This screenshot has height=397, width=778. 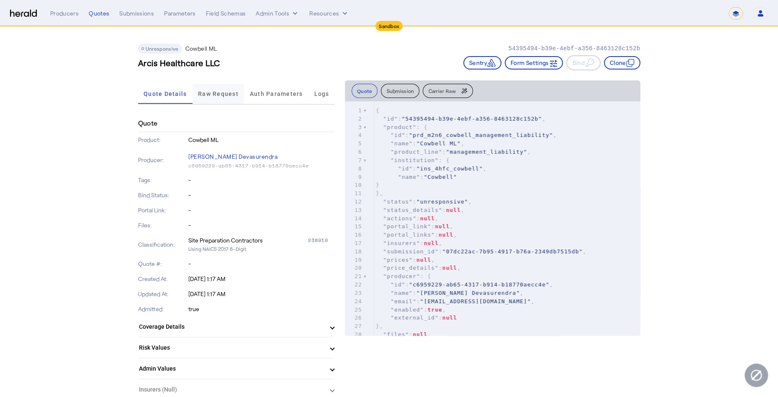 I want to click on div: 13, so click(x=354, y=210).